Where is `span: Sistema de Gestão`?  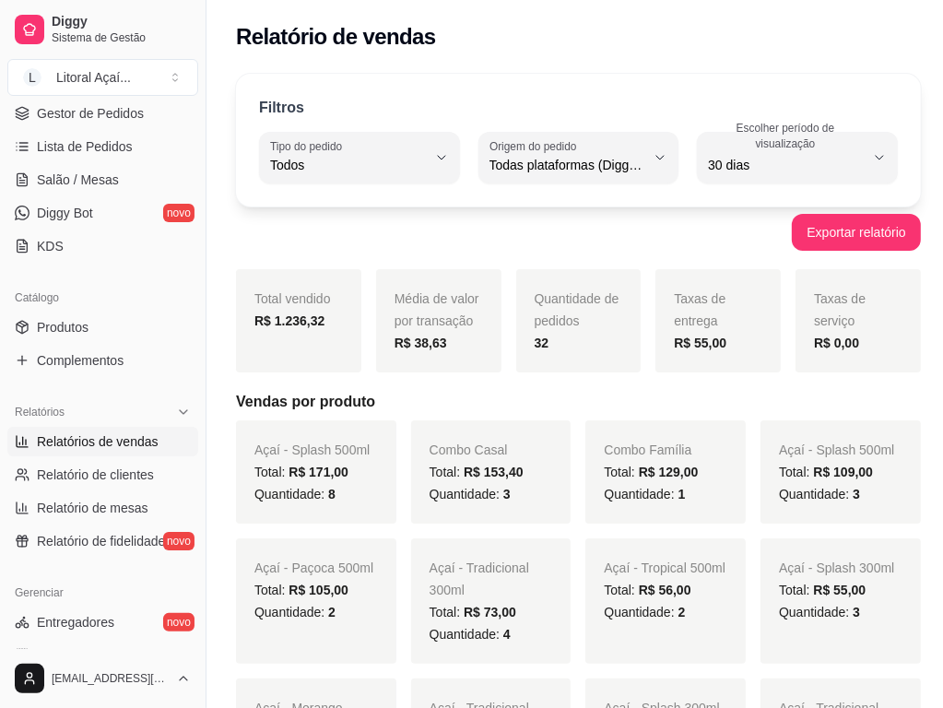 span: Sistema de Gestão is located at coordinates (121, 38).